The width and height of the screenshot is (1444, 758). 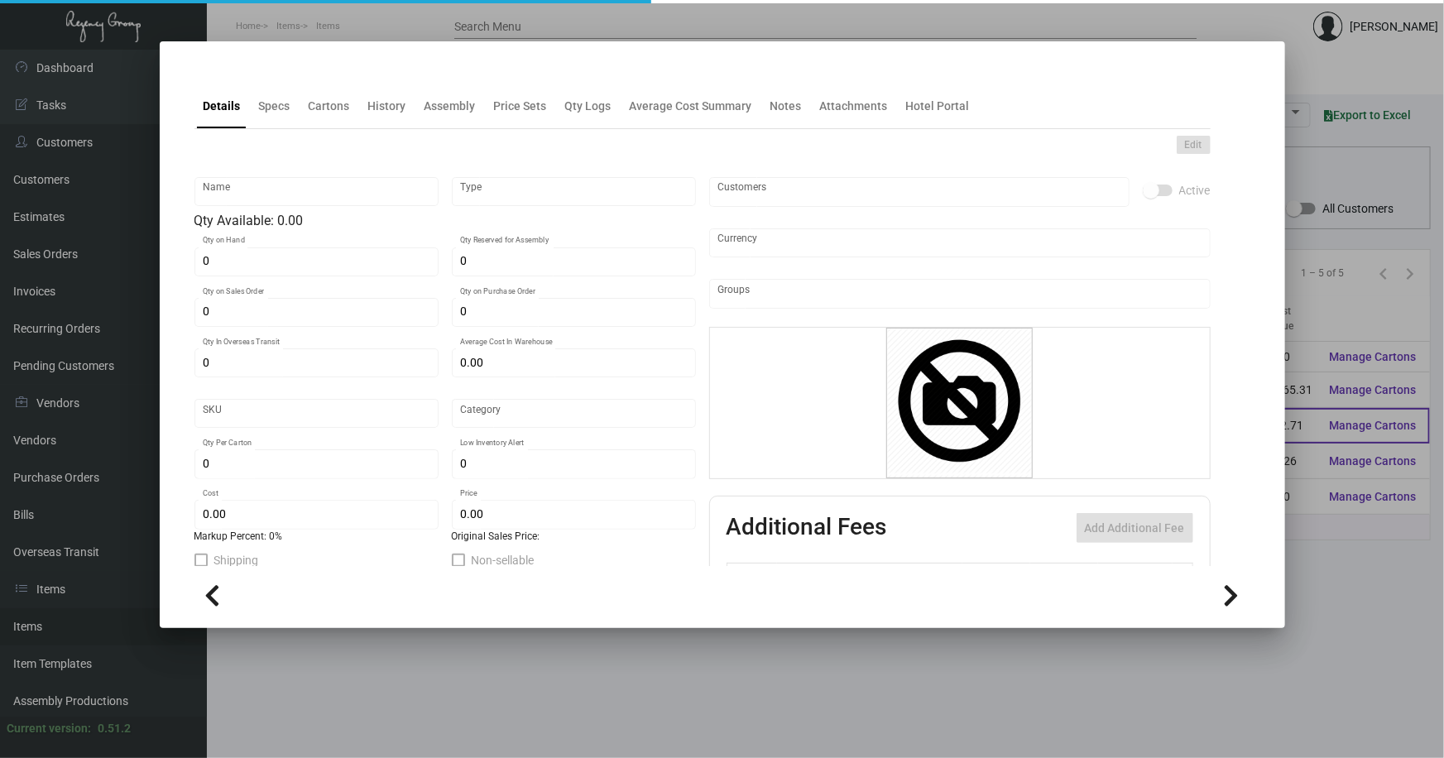 I want to click on div: Current version:, so click(x=49, y=728).